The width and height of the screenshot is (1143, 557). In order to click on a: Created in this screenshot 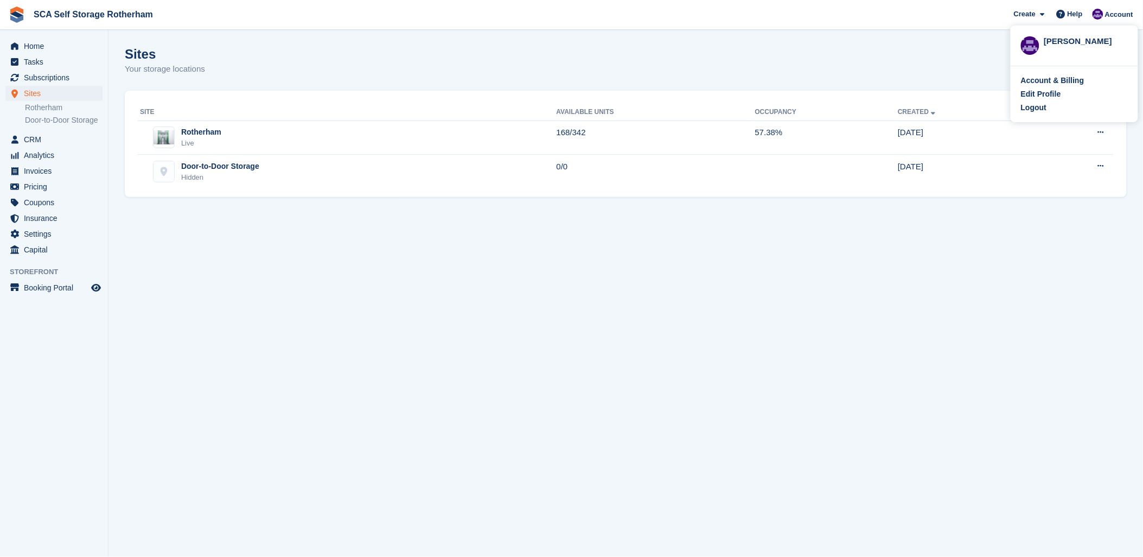, I will do `click(917, 112)`.